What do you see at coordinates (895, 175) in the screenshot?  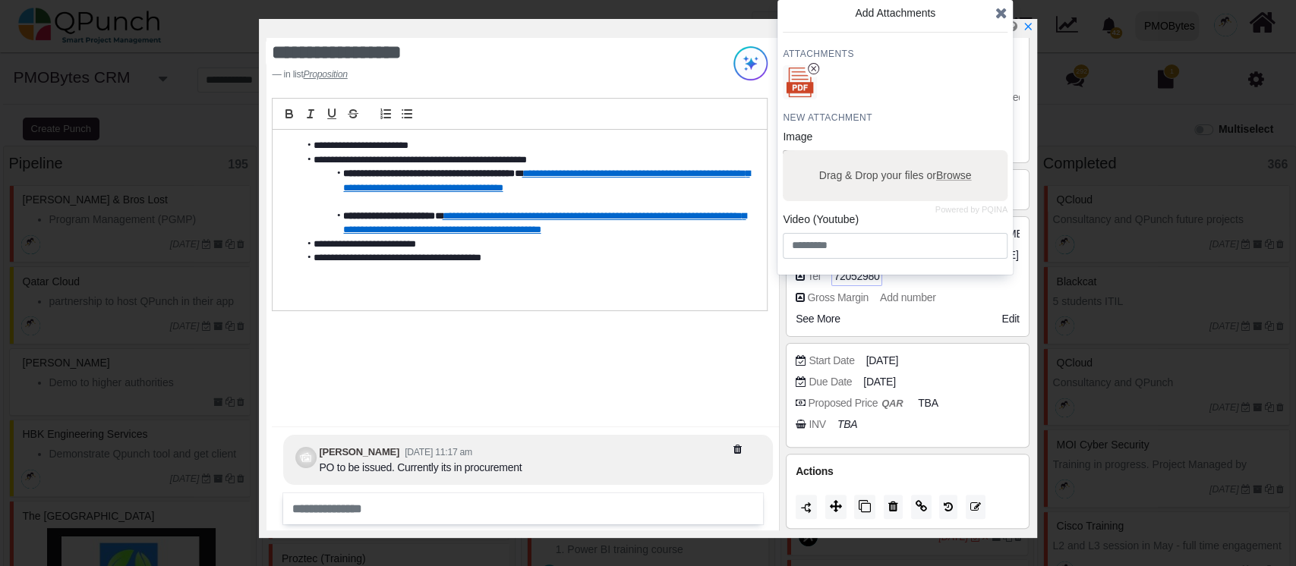 I see `label: Drag & Drop your files or` at bounding box center [895, 175].